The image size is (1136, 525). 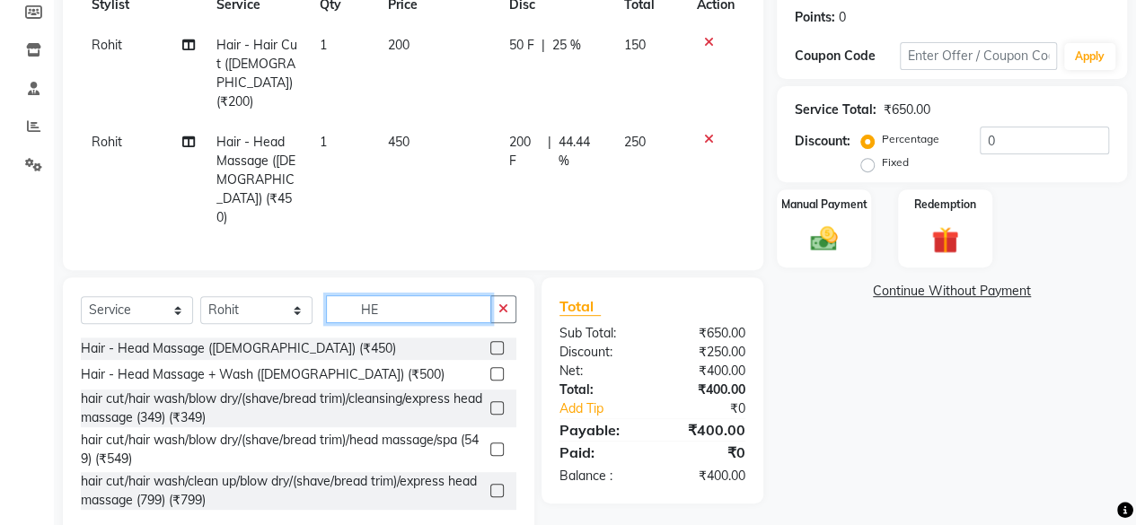 What do you see at coordinates (824, 239) in the screenshot?
I see `img: _cash.svg` at bounding box center [824, 239].